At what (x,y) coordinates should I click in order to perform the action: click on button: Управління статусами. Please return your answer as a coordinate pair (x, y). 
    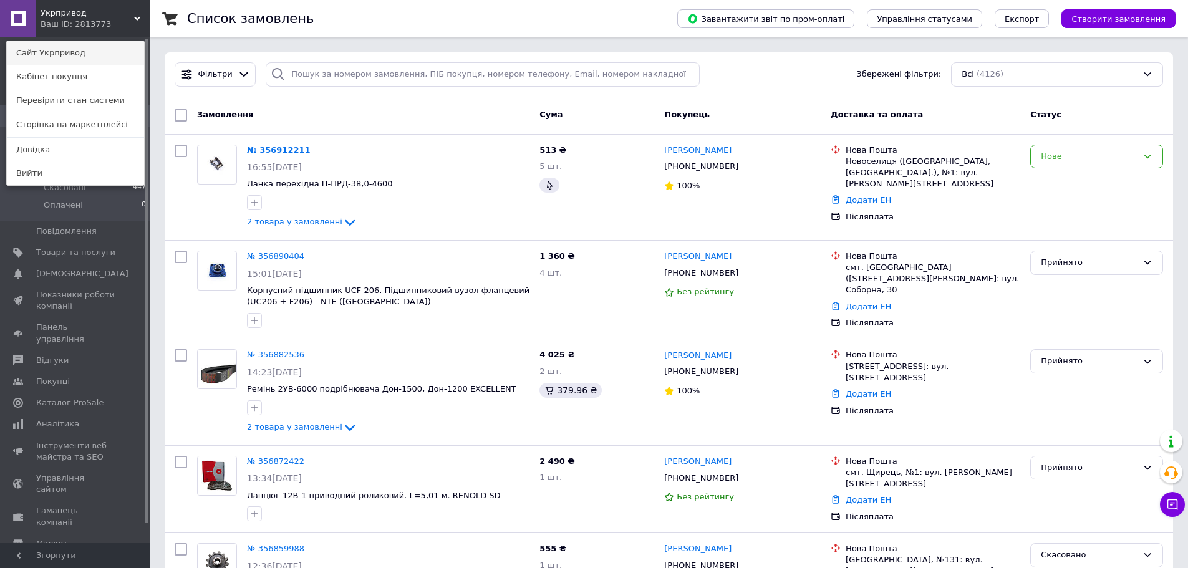
    Looking at the image, I should click on (925, 19).